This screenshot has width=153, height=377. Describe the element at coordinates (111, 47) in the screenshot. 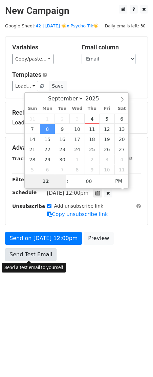

I see `h5: Email column` at that location.